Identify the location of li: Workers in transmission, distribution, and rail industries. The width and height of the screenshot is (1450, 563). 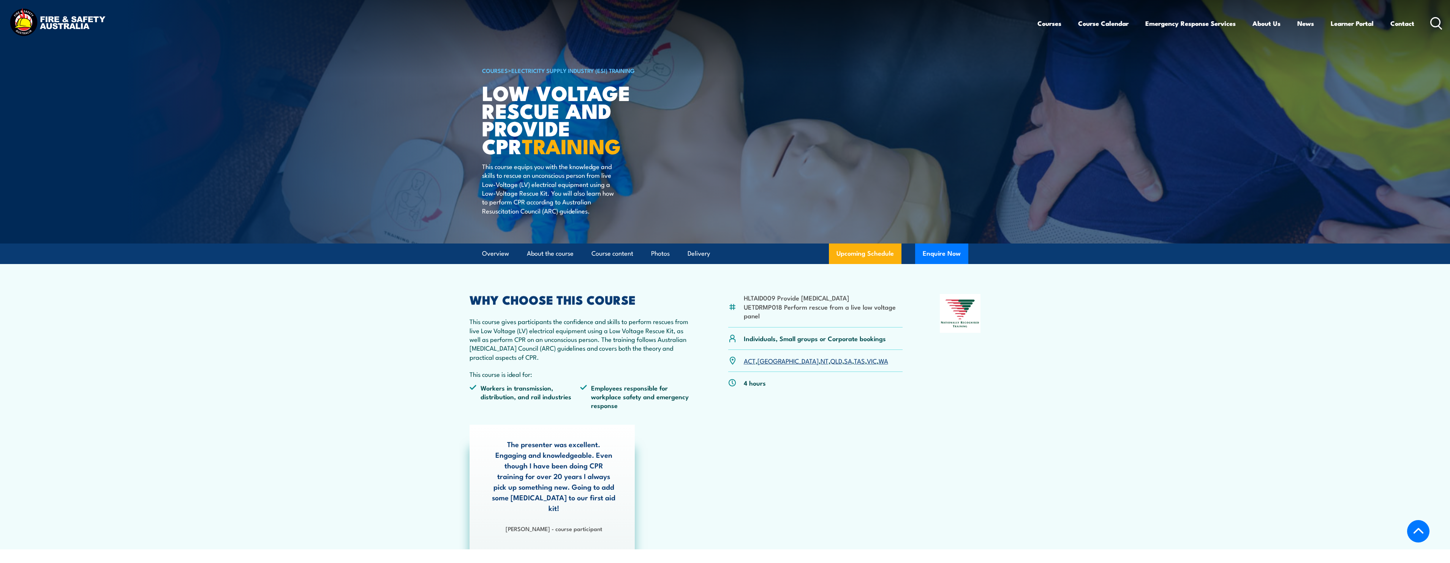
(525, 397).